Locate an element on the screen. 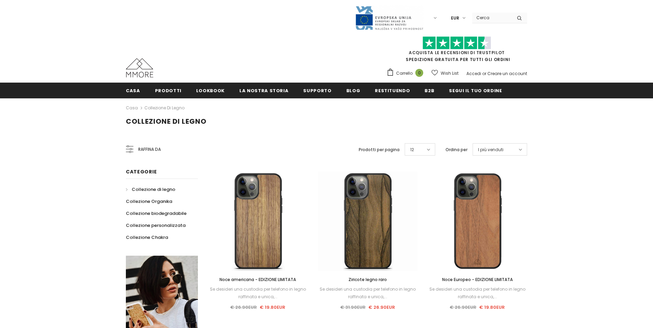  span: EUR is located at coordinates (455, 18).